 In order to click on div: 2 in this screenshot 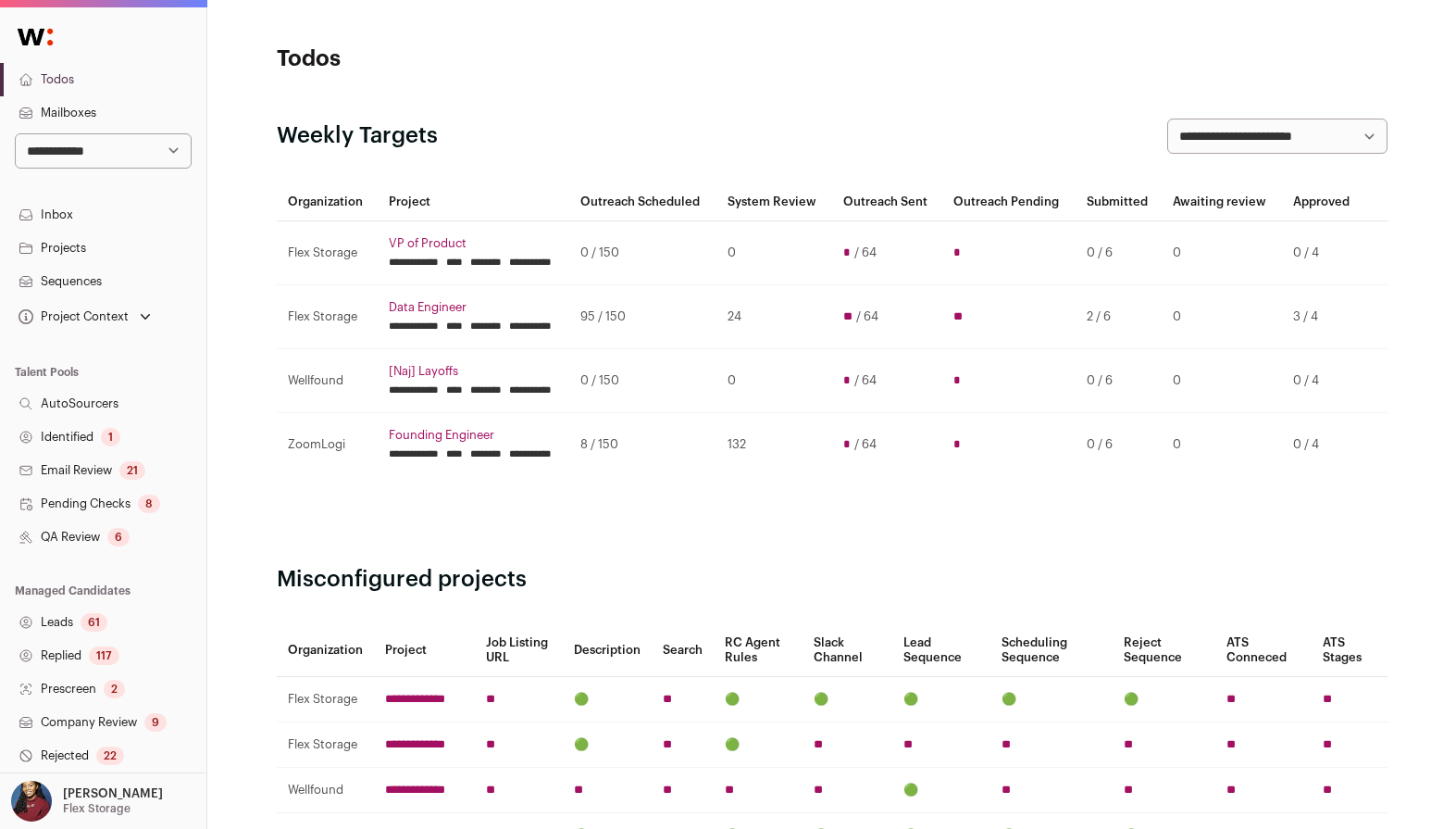, I will do `click(114, 689)`.